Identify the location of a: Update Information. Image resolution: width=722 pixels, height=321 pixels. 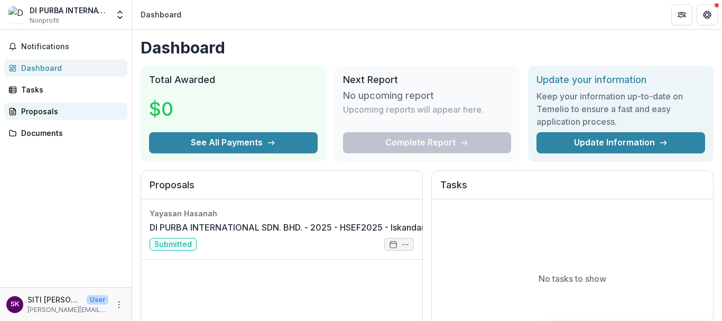
(620, 143).